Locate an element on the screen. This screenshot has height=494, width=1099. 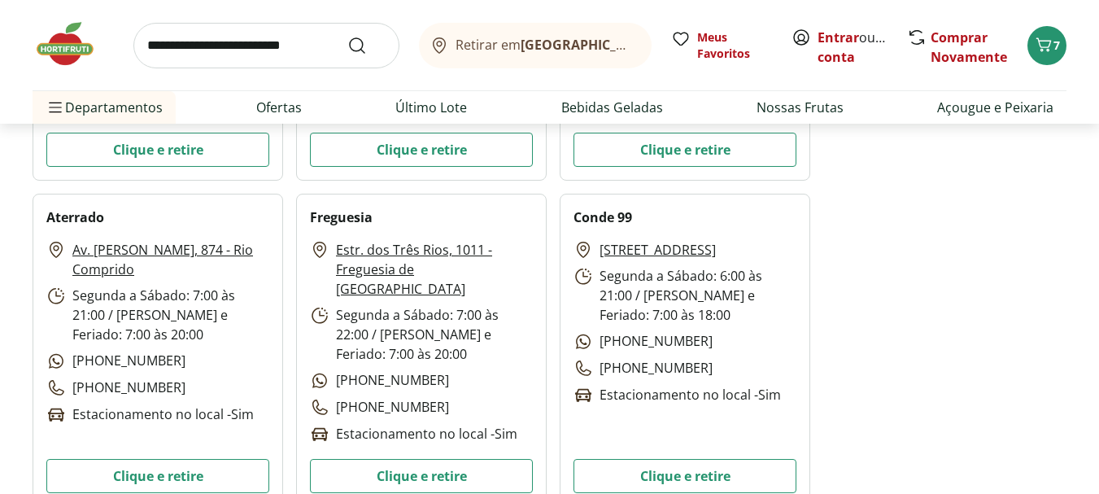
button: Menu is located at coordinates (55, 107).